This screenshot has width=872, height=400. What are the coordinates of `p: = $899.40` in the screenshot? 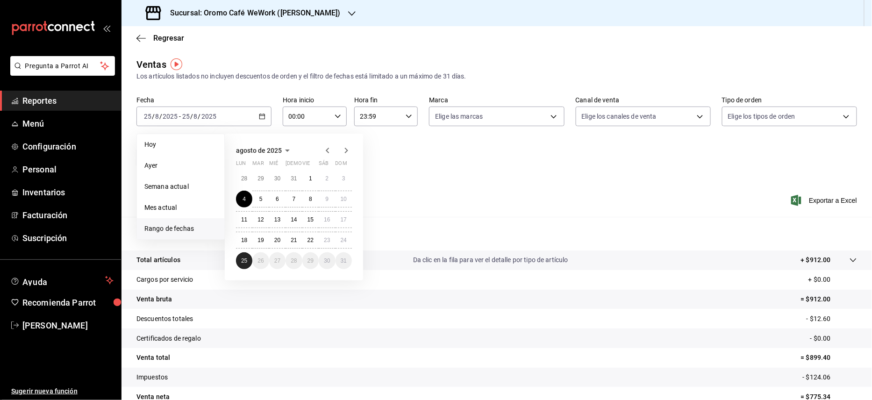 It's located at (829, 358).